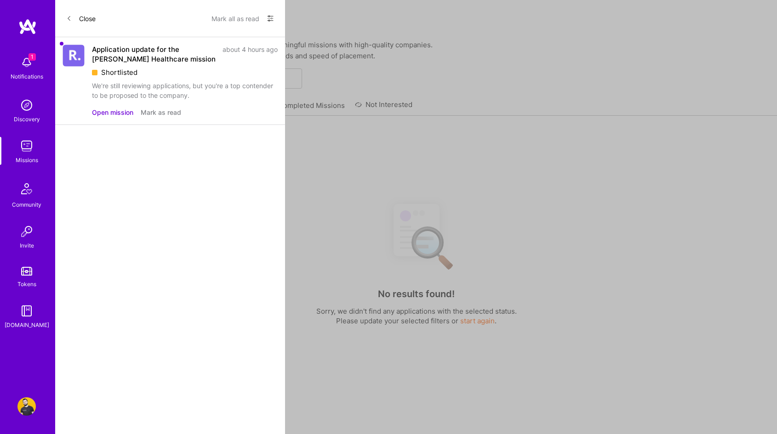  I want to click on img: logo, so click(28, 27).